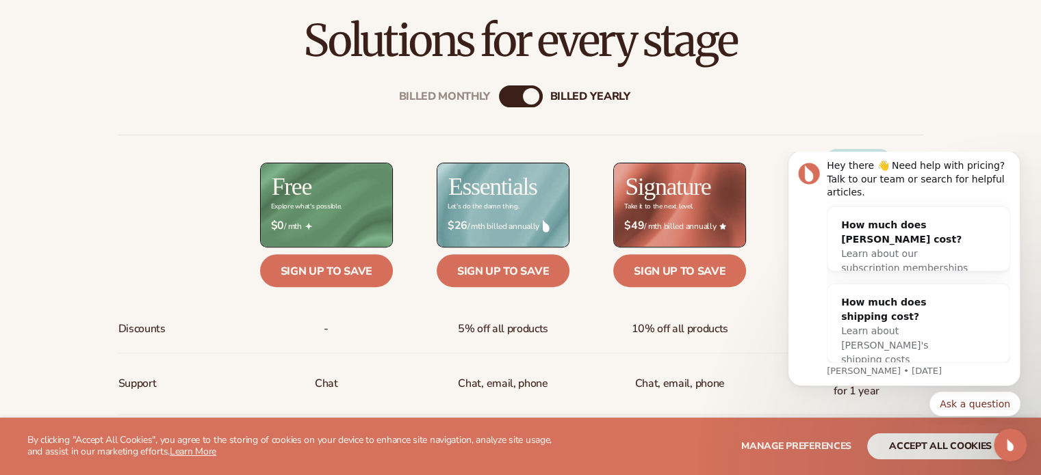 This screenshot has height=475, width=1041. What do you see at coordinates (445, 96) in the screenshot?
I see `div: Billed Monthly` at bounding box center [445, 96].